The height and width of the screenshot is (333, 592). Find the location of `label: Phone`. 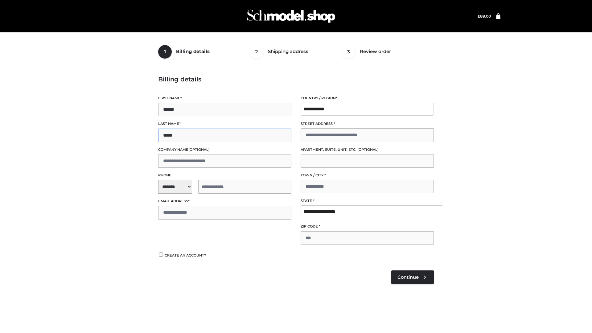

label: Phone is located at coordinates (225, 175).